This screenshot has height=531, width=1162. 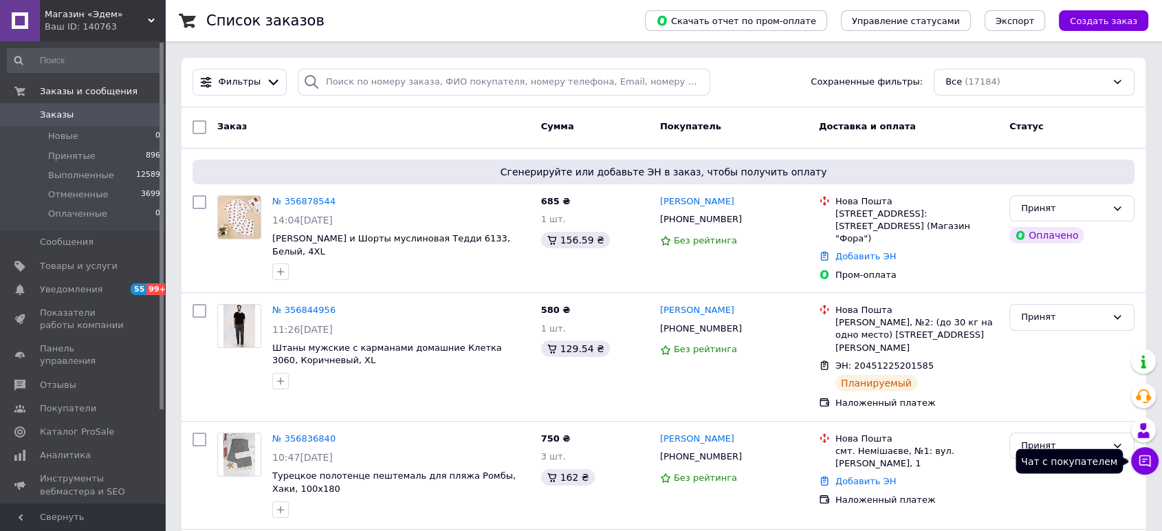 What do you see at coordinates (78, 266) in the screenshot?
I see `span: Товары и услуги` at bounding box center [78, 266].